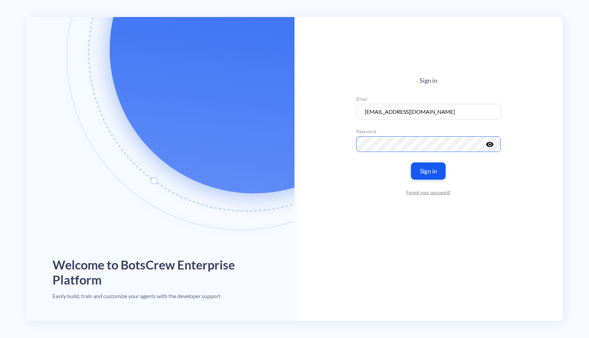  What do you see at coordinates (136, 296) in the screenshot?
I see `h4: Easily build, train and customize your agents with the developer support` at bounding box center [136, 296].